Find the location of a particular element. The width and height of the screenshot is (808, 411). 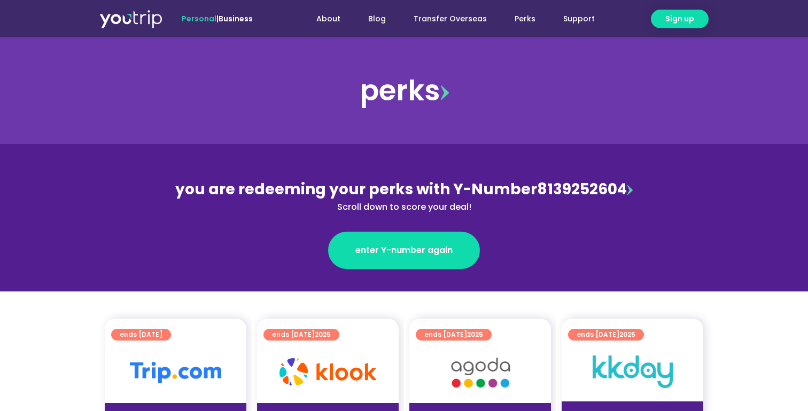

nav: Menu is located at coordinates (445, 19).